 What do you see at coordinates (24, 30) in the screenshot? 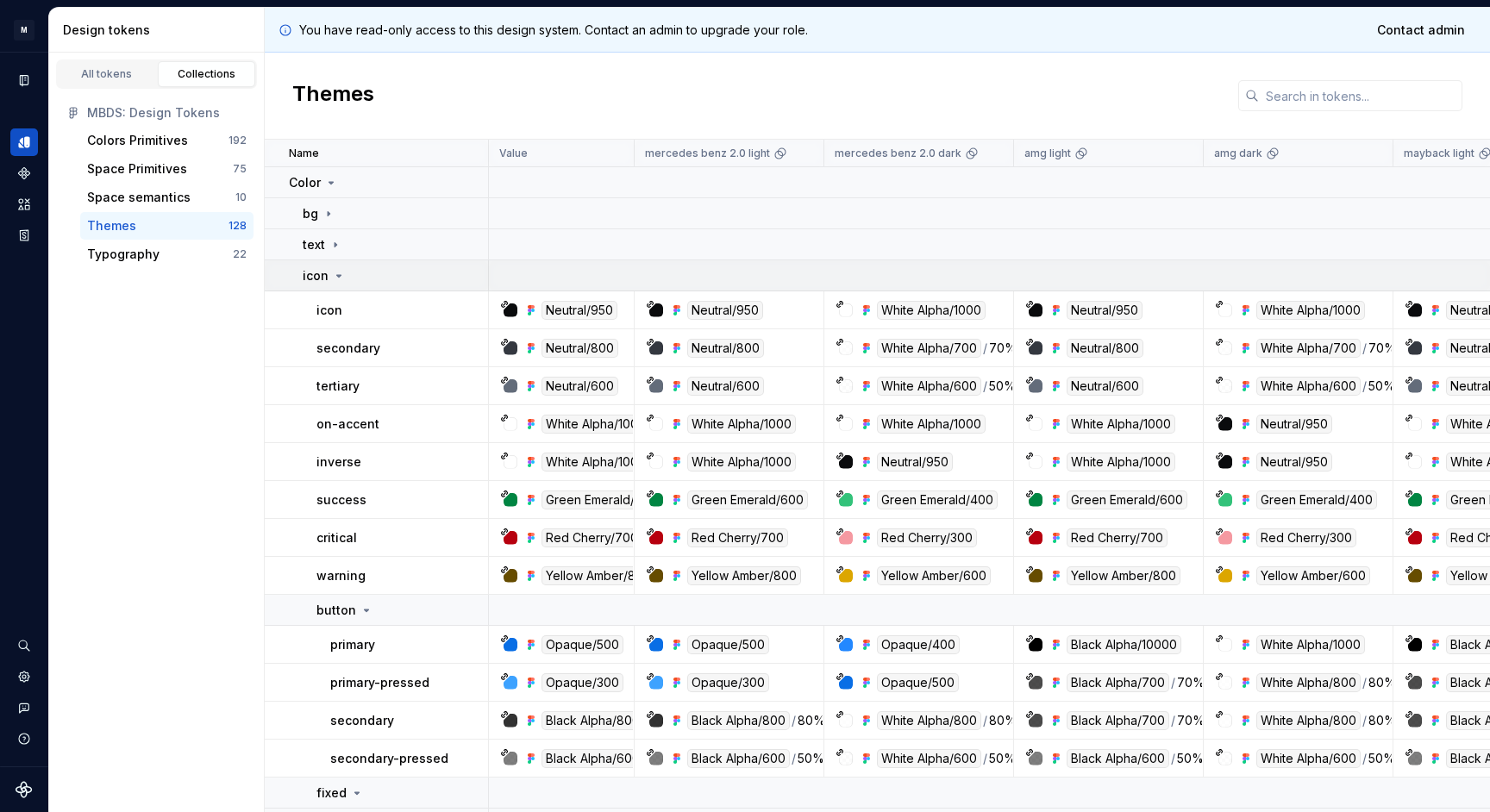
I see `button: M` at bounding box center [24, 30].